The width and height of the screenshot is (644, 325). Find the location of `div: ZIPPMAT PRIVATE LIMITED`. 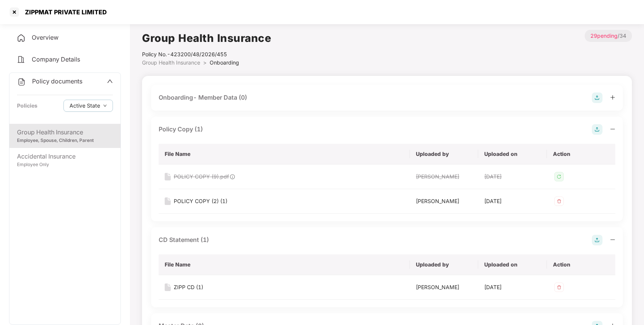

div: ZIPPMAT PRIVATE LIMITED is located at coordinates (63, 12).